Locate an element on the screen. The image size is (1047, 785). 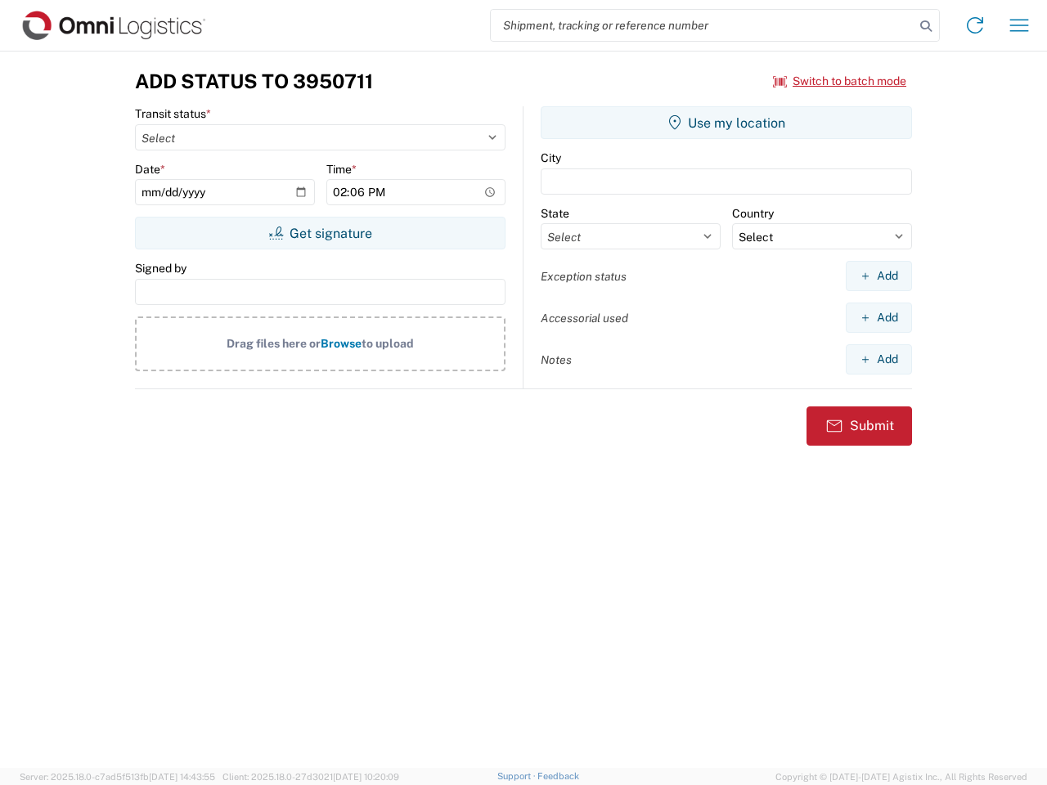
span: Browse is located at coordinates (341, 344).